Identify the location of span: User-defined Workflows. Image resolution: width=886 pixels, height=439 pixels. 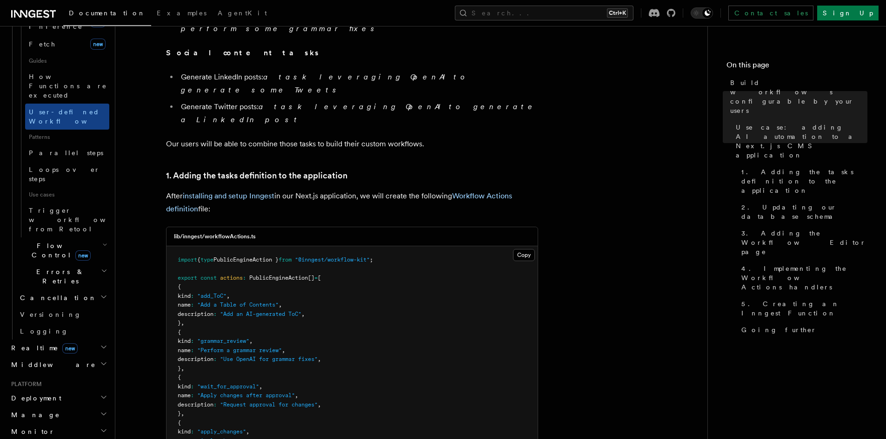
(71, 117).